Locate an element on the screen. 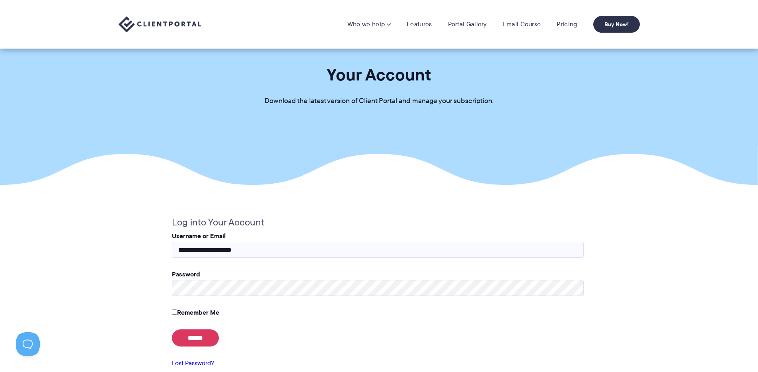 The height and width of the screenshot is (372, 758). label: Password is located at coordinates (186, 274).